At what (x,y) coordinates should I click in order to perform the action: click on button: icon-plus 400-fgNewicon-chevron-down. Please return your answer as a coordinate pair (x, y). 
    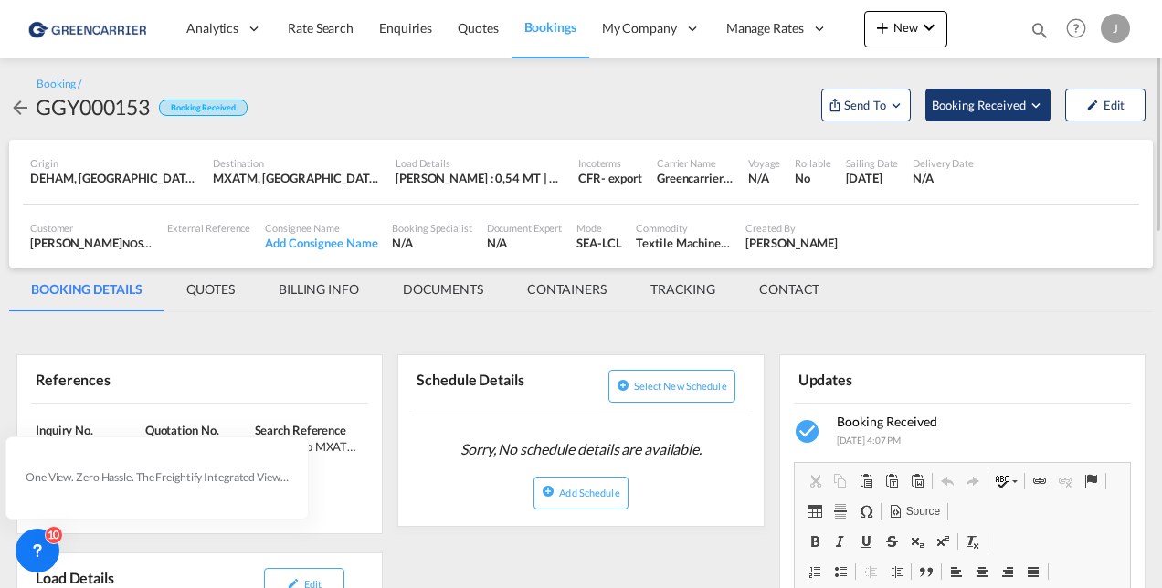
    Looking at the image, I should click on (905, 29).